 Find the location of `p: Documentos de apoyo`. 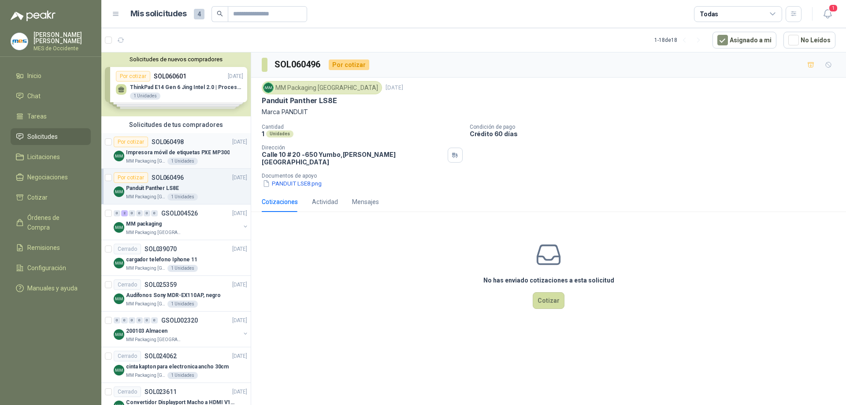

p: Documentos de apoyo is located at coordinates (552, 176).